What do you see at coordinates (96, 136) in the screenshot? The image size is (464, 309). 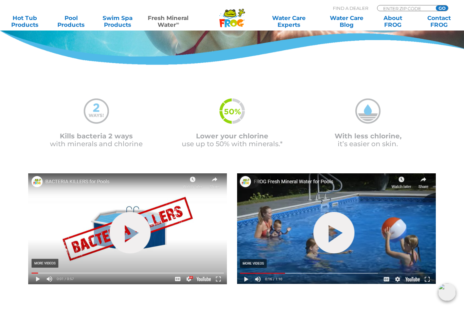 I see `span: Kills bacteria 2 ways` at bounding box center [96, 136].